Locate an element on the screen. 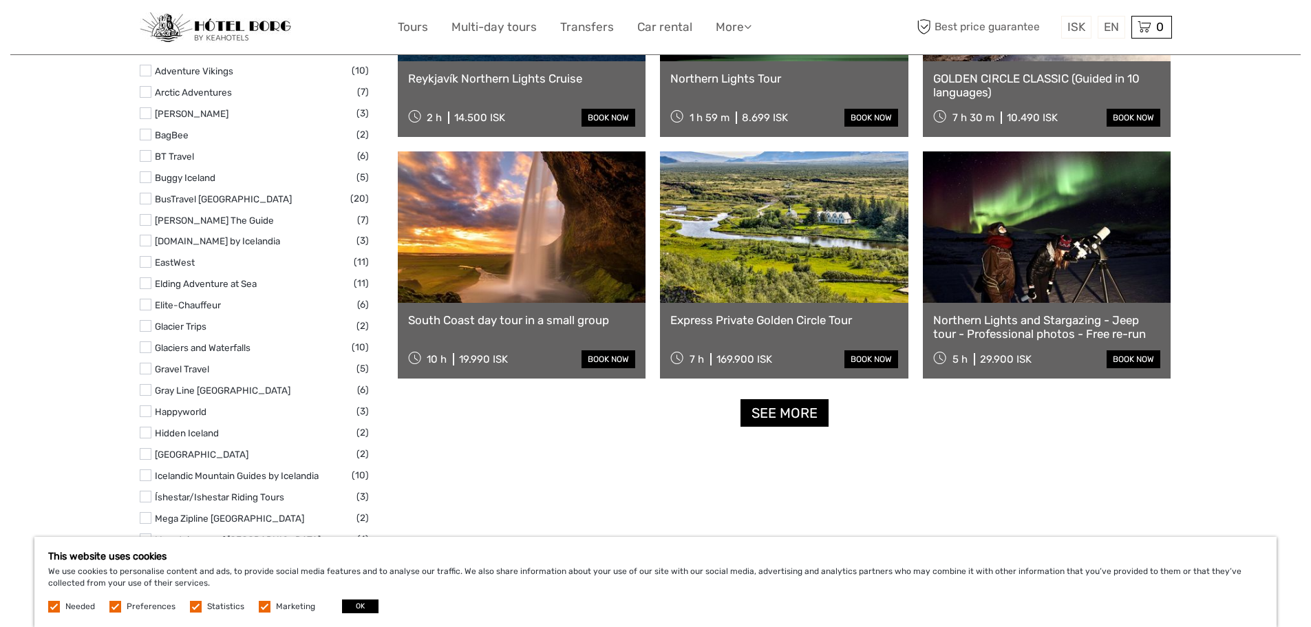  a: BT Travel is located at coordinates (174, 156).